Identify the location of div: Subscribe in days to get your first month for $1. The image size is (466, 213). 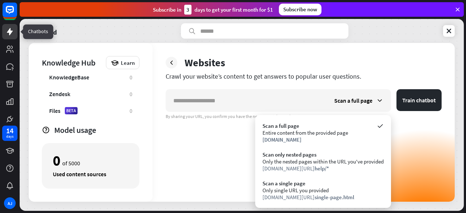
(213, 9).